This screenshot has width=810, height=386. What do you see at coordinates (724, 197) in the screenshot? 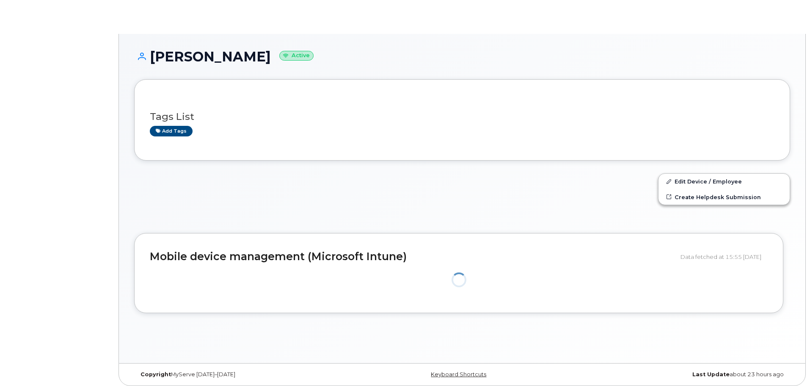
I see `a: Create Helpdesk Submission` at bounding box center [724, 197].